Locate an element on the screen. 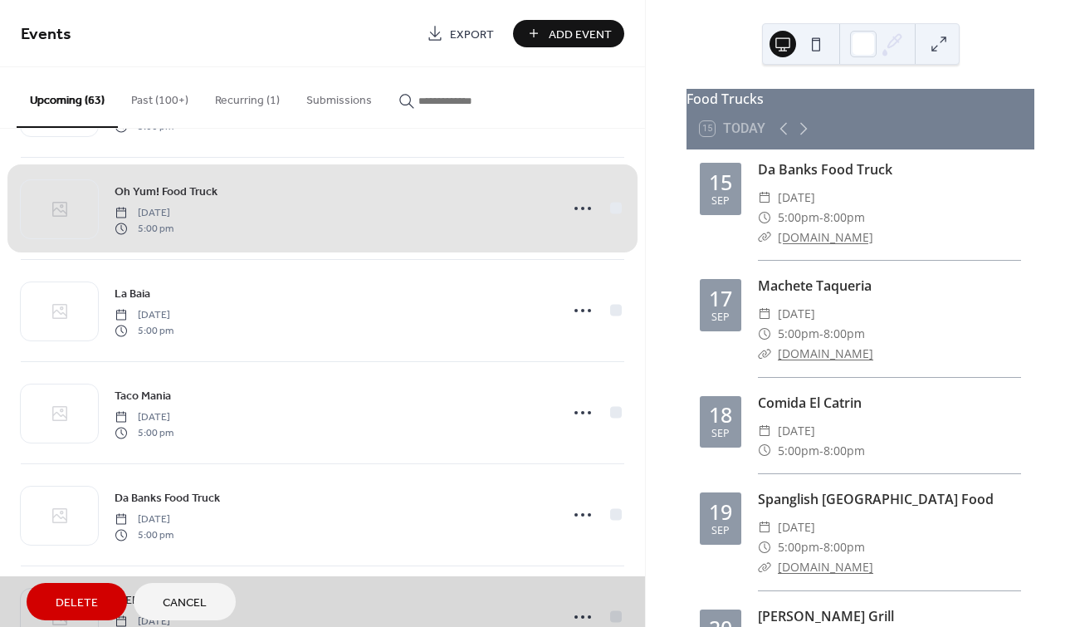  div: 17 is located at coordinates (721, 298).